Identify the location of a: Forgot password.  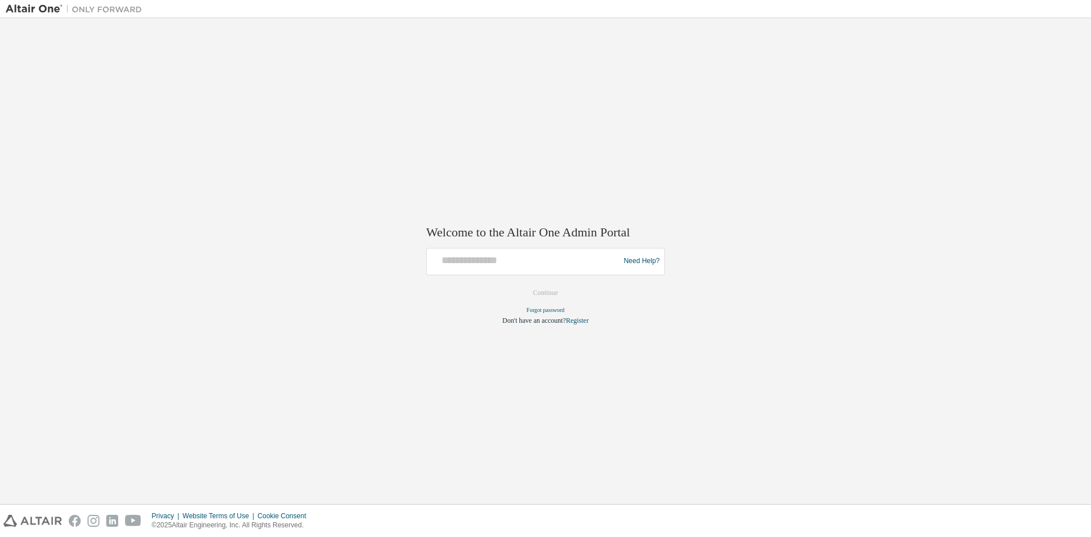
(545, 310).